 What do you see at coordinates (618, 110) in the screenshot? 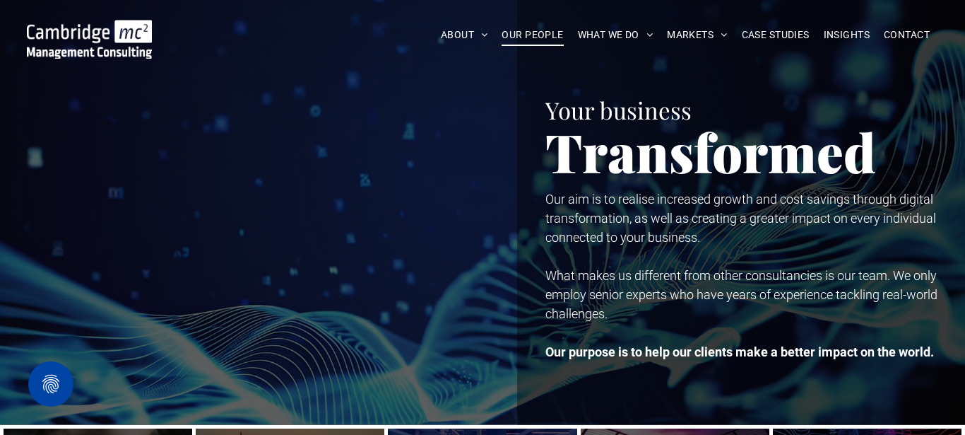
I see `span: Your business` at bounding box center [618, 110].